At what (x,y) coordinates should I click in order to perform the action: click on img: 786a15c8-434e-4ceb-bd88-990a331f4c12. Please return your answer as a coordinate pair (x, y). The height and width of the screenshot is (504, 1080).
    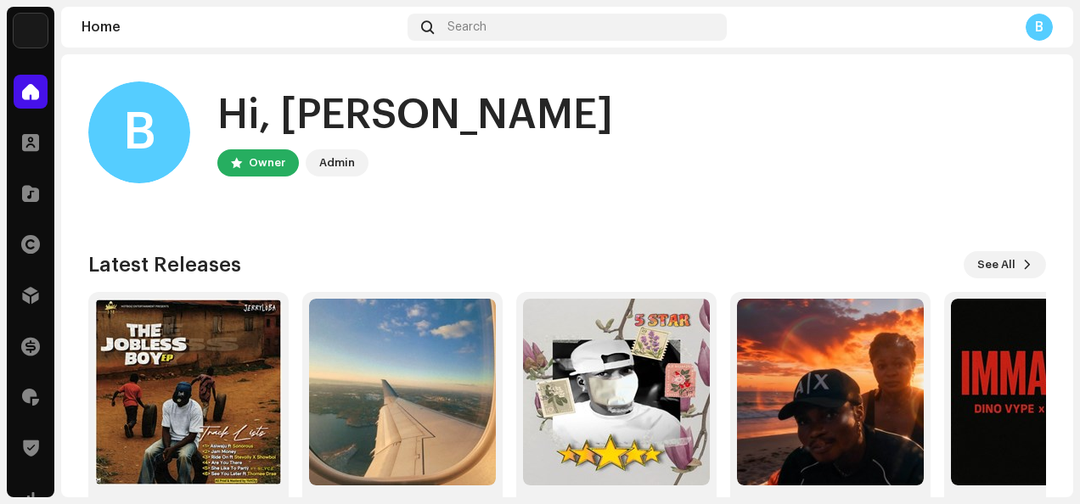
    Looking at the image, I should click on (31, 31).